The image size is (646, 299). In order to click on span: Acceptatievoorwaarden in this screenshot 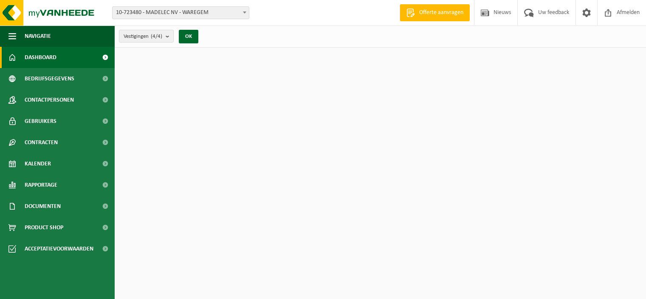, I will do `click(59, 249)`.